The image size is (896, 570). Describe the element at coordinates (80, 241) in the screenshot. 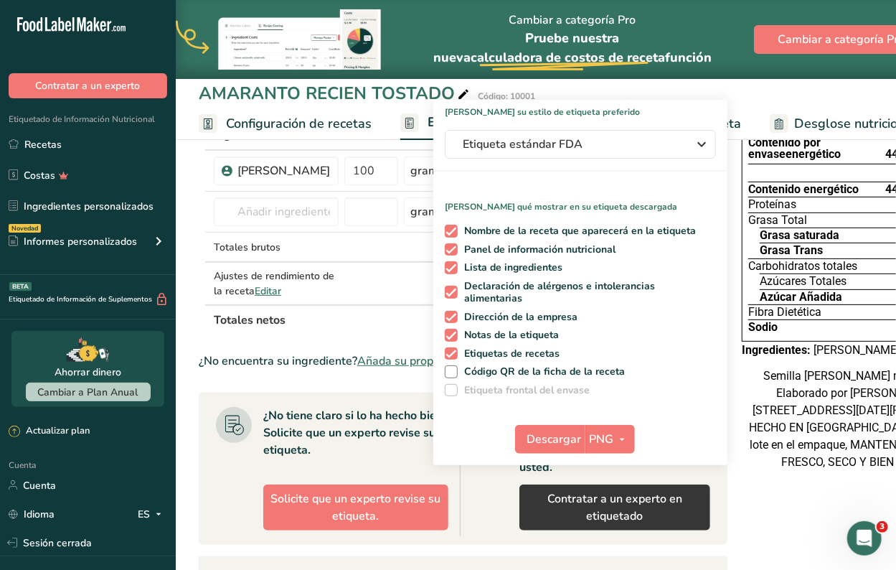

I see `font: Informes personalizados` at that location.